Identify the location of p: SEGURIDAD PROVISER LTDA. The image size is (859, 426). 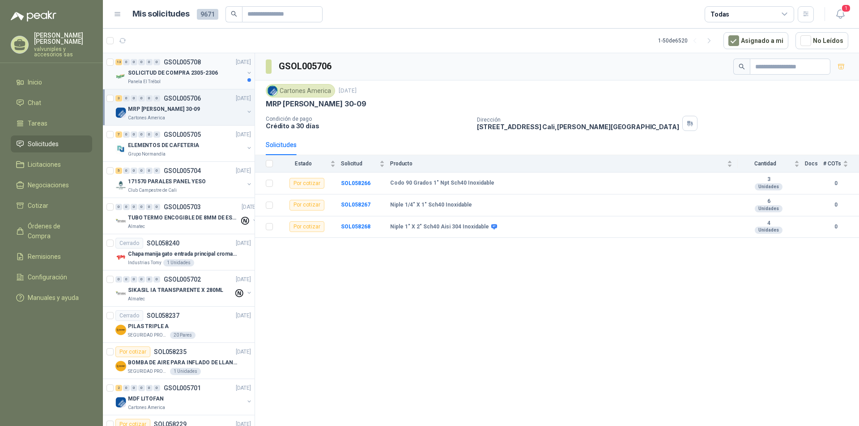
(148, 372).